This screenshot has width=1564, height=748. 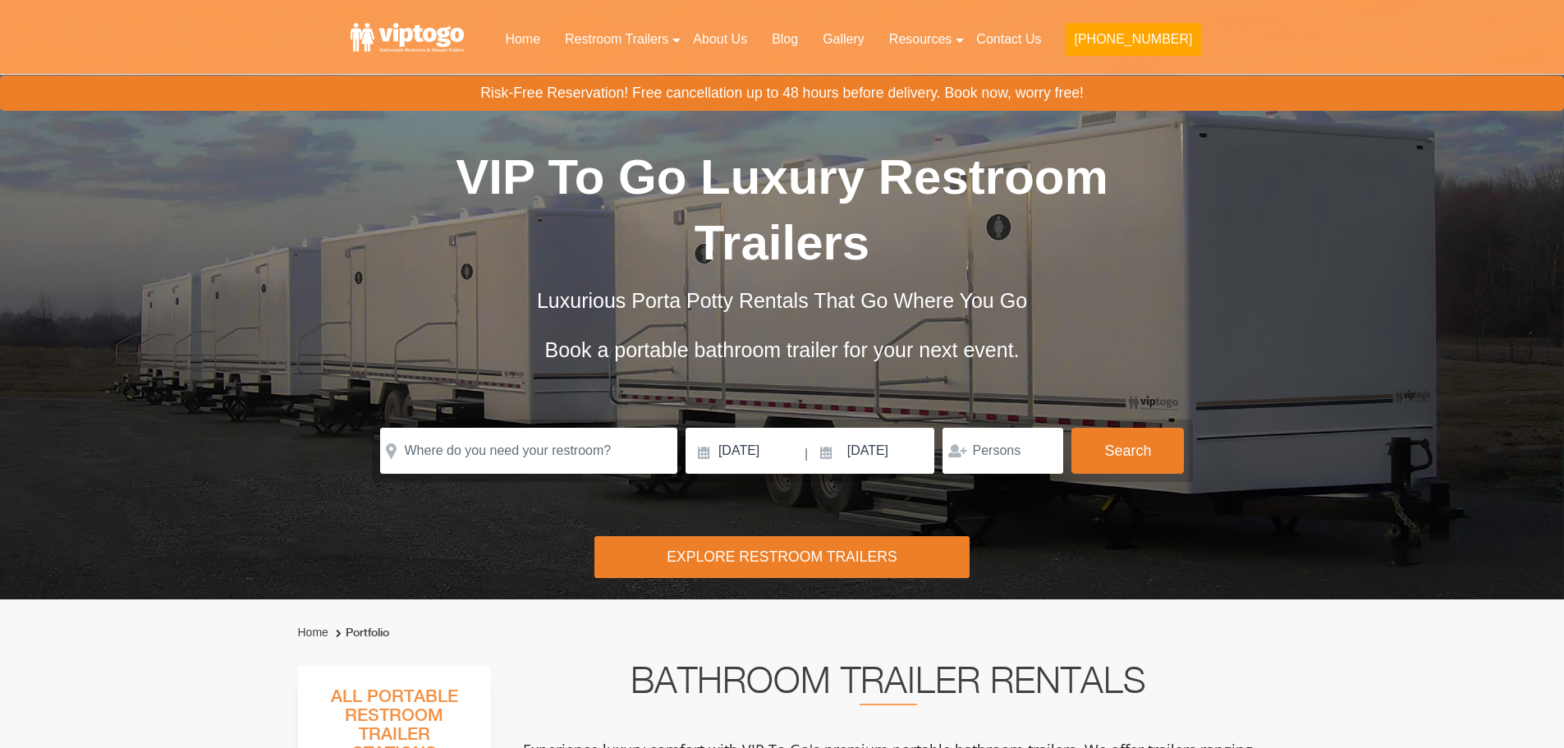 What do you see at coordinates (782, 557) in the screenshot?
I see `div: Explore Restroom Trailers` at bounding box center [782, 557].